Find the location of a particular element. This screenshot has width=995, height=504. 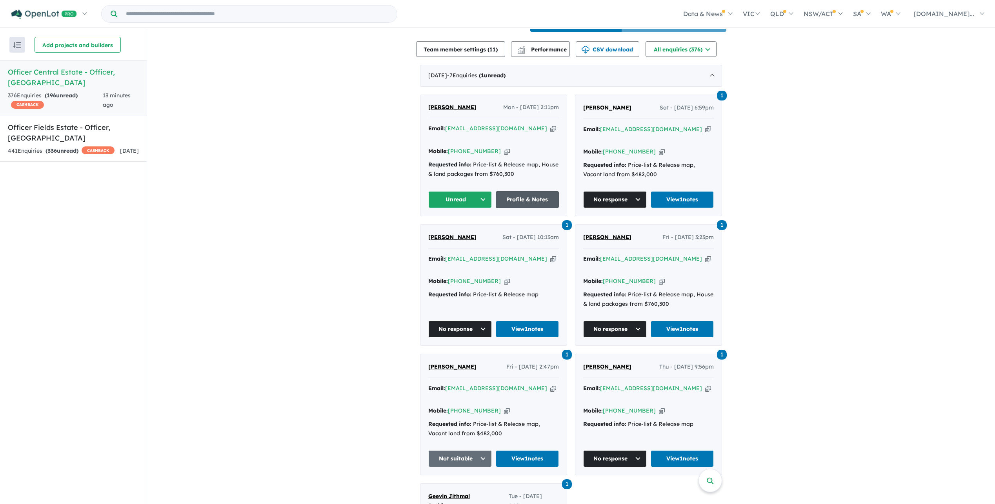

div: Price-list & Release map is located at coordinates (494, 295).